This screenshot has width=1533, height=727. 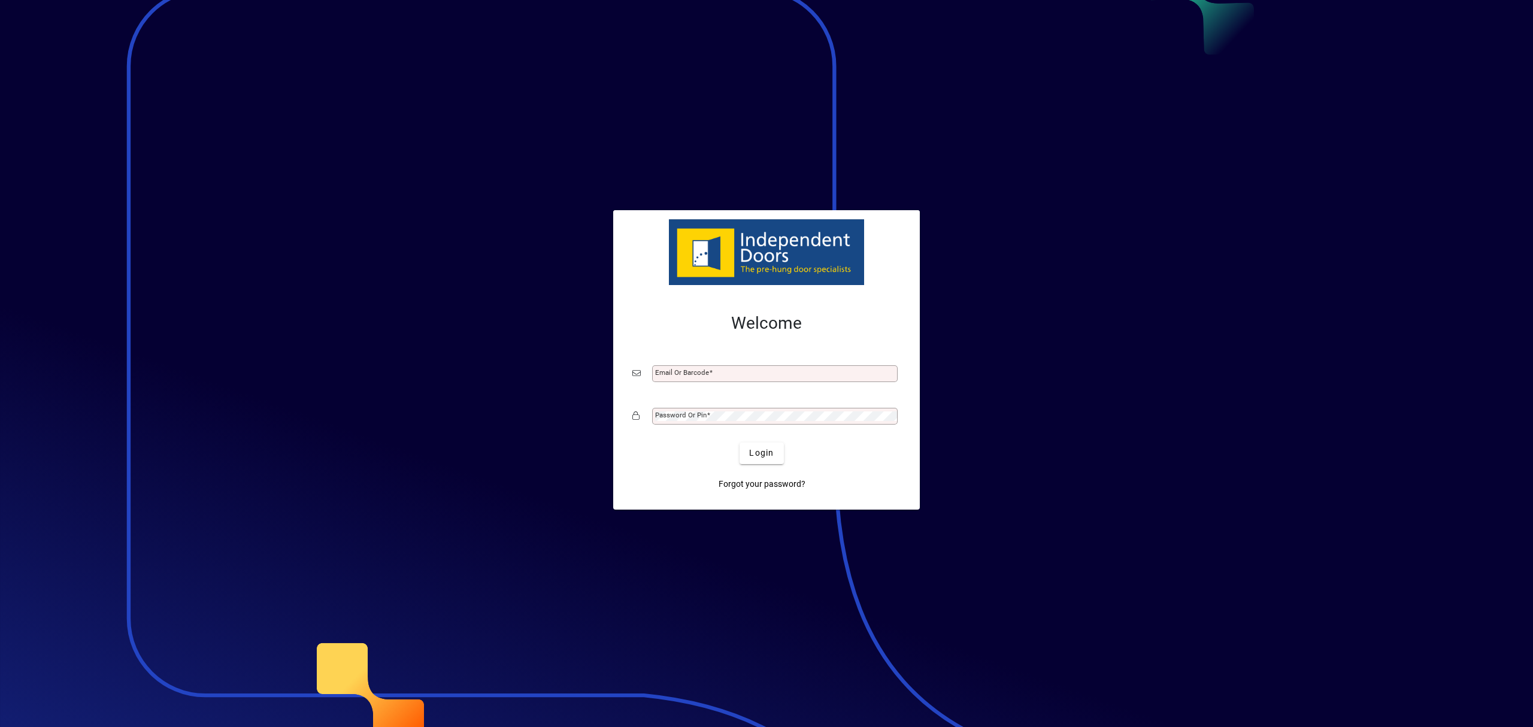 What do you see at coordinates (766, 323) in the screenshot?
I see `h2: Welcome` at bounding box center [766, 323].